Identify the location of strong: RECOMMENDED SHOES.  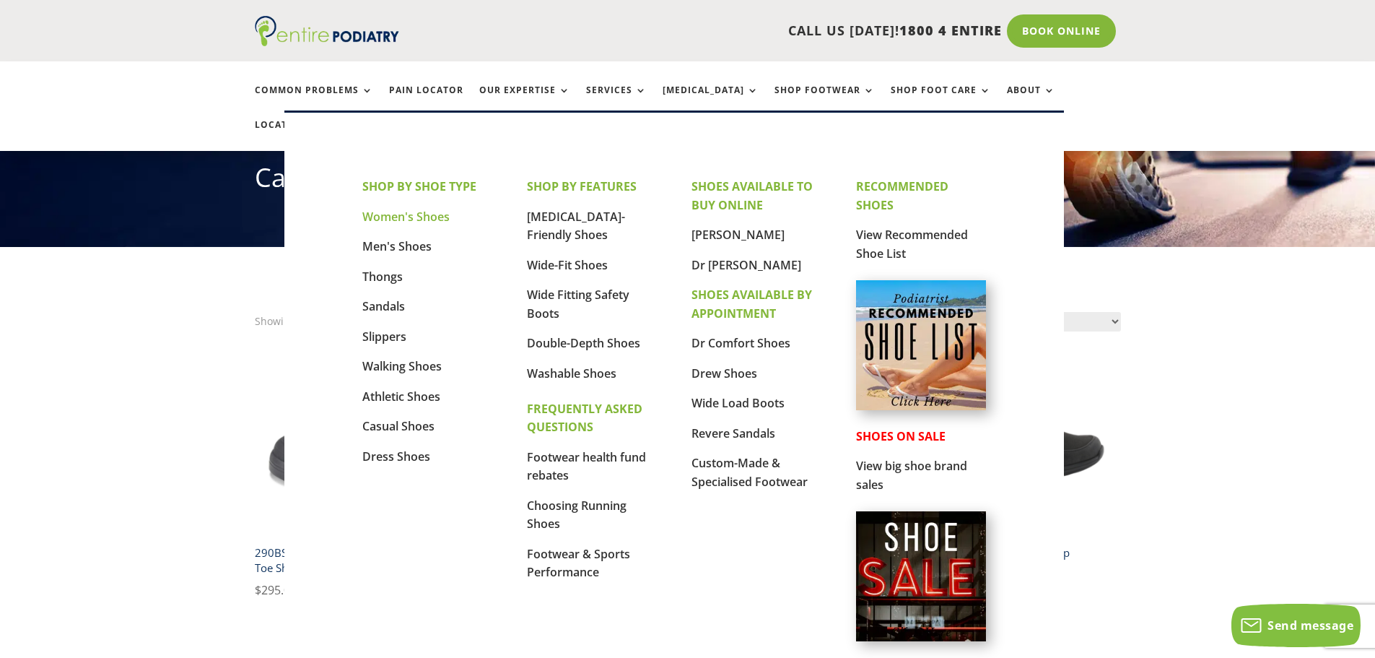
(902, 196).